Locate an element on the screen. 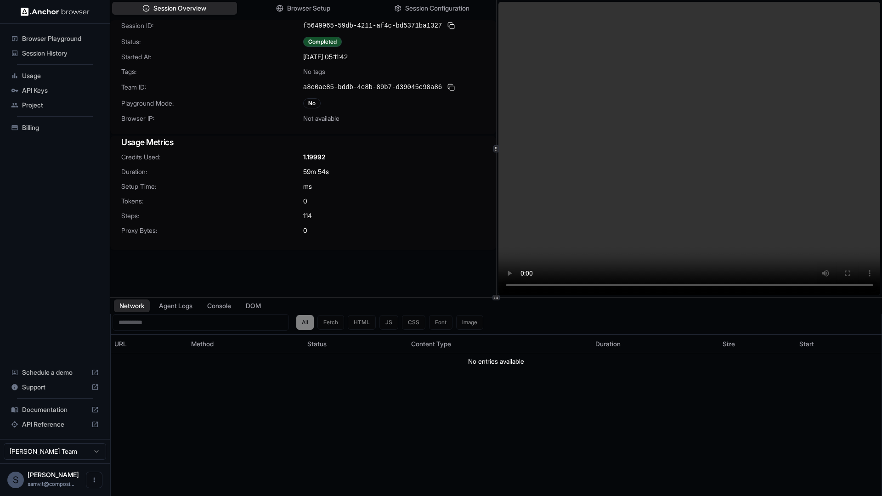  div: Status is located at coordinates (355, 344).